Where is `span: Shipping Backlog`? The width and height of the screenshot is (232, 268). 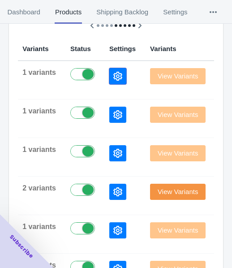
span: Shipping Backlog is located at coordinates (122, 12).